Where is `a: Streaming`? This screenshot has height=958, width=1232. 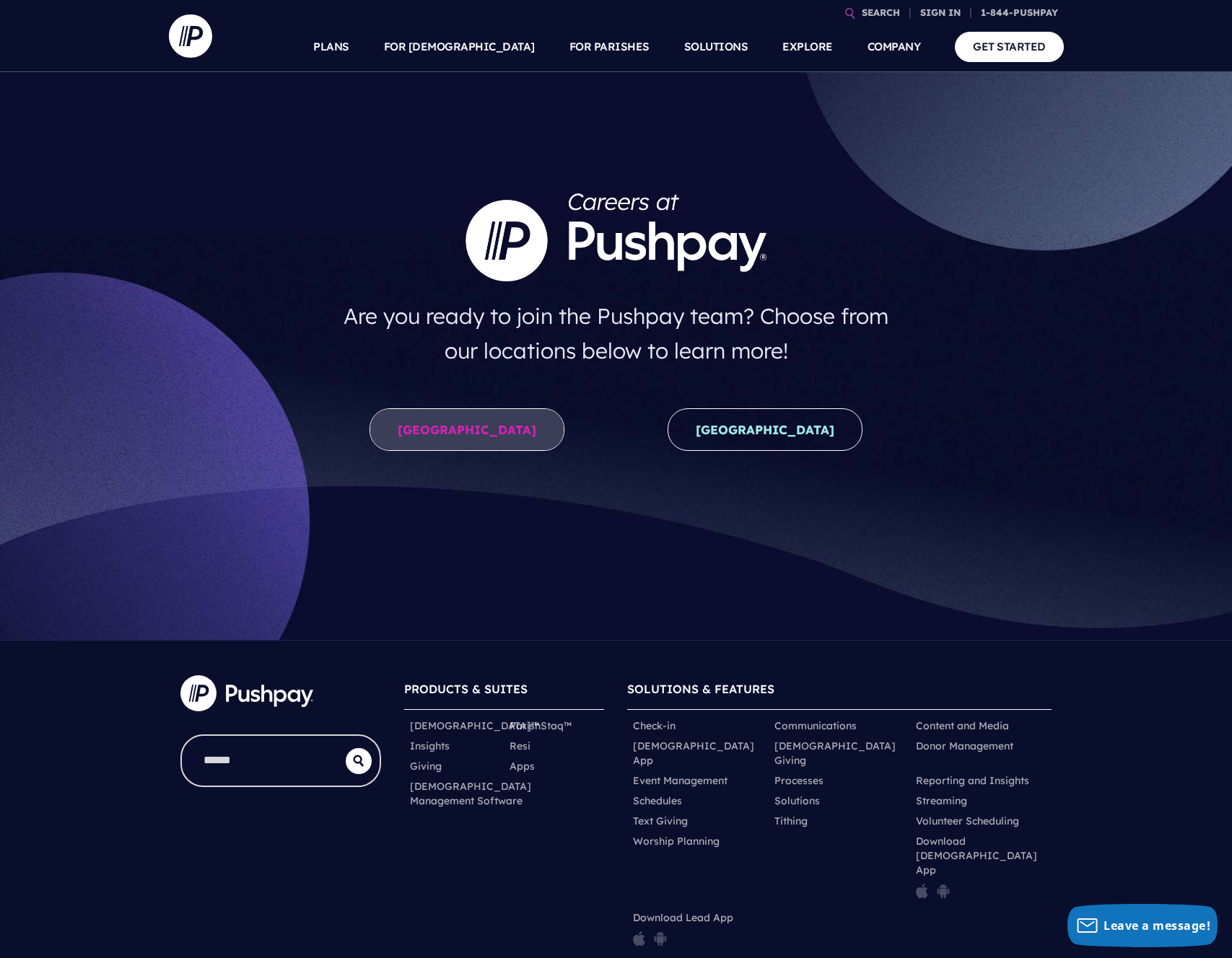
a: Streaming is located at coordinates (941, 801).